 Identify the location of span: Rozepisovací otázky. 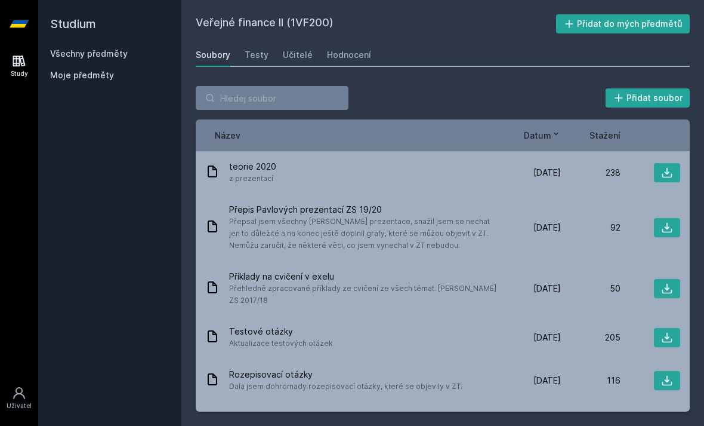
(346, 374).